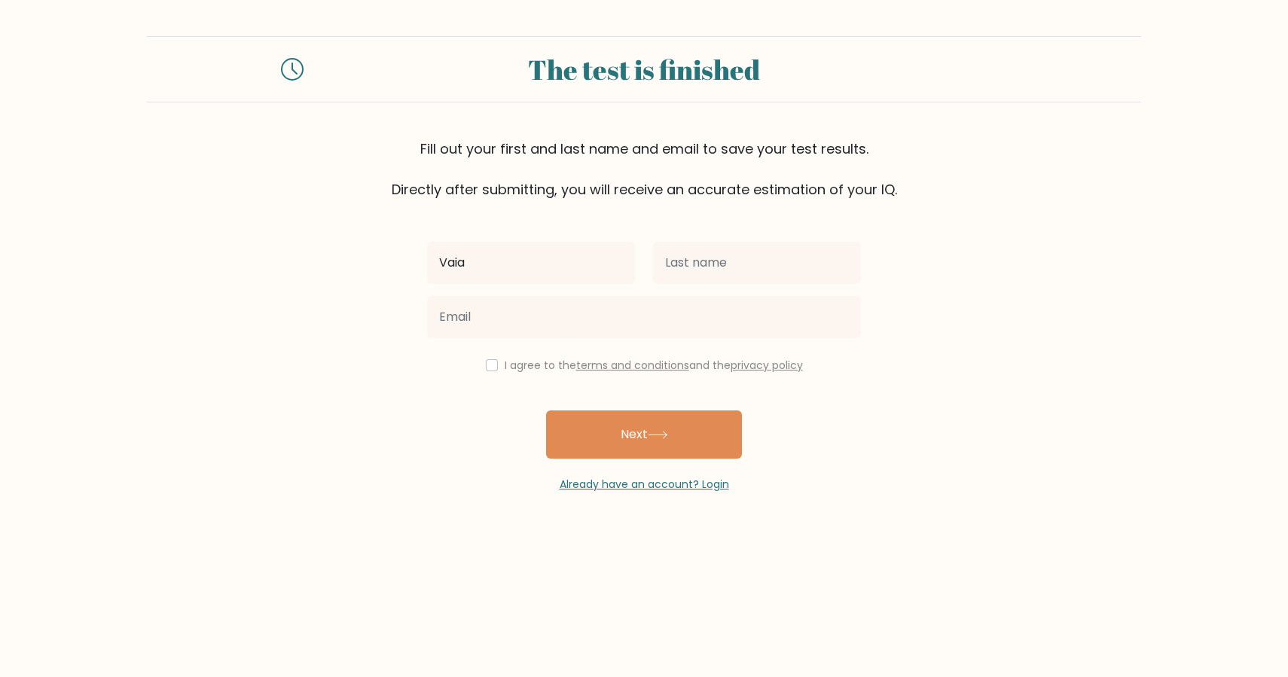 The image size is (1288, 677). Describe the element at coordinates (654, 365) in the screenshot. I see `label: I agree to the and the` at that location.